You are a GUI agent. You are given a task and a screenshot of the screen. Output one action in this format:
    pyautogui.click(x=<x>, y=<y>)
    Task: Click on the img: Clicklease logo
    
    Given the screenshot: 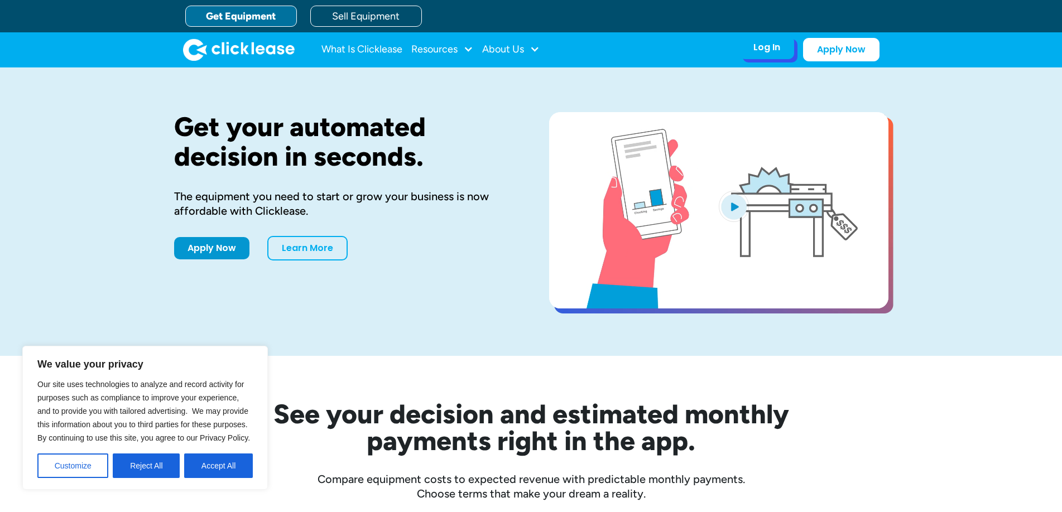 What is the action you would take?
    pyautogui.click(x=239, y=50)
    